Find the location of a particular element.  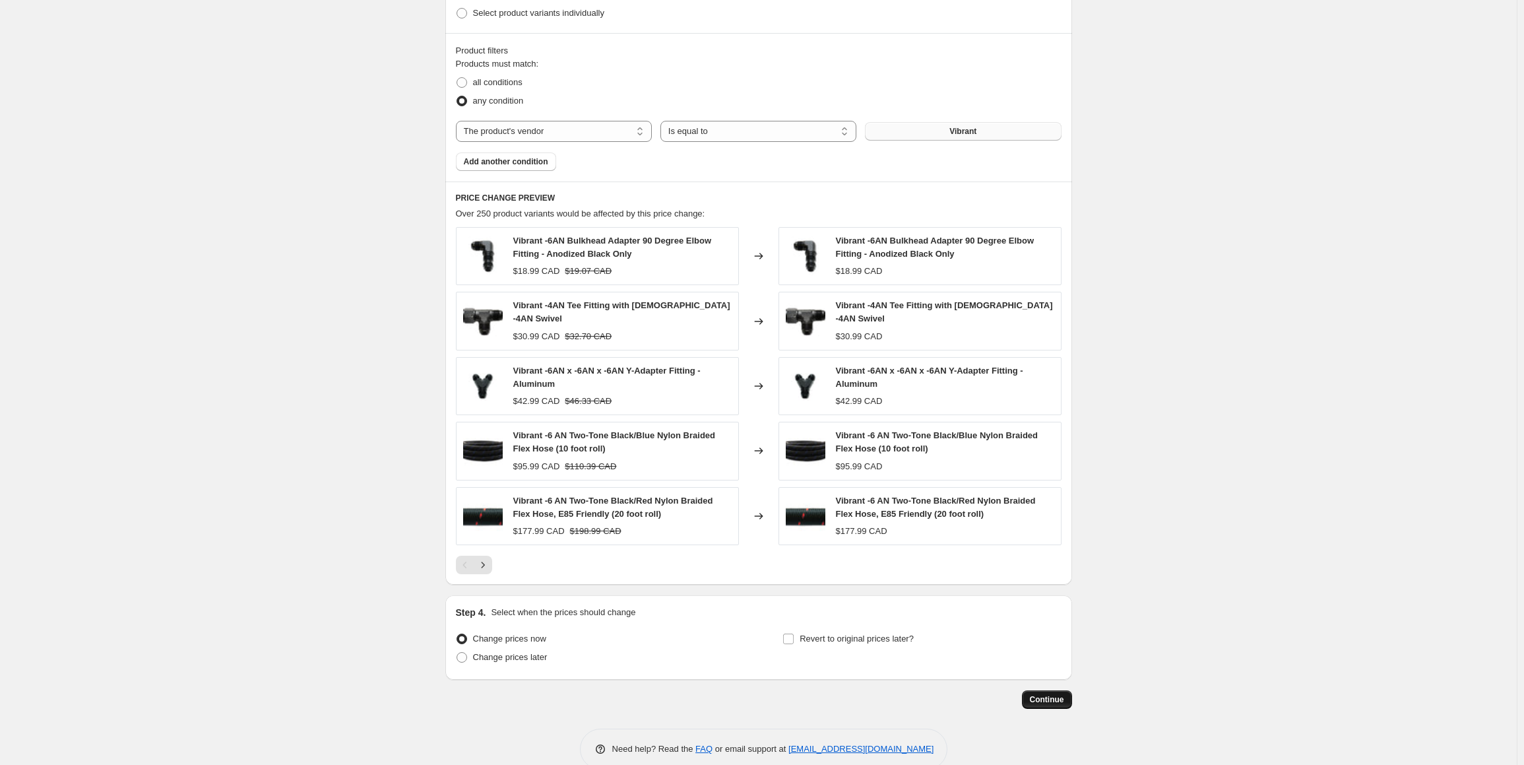

h2: Step 4. is located at coordinates (471, 612).